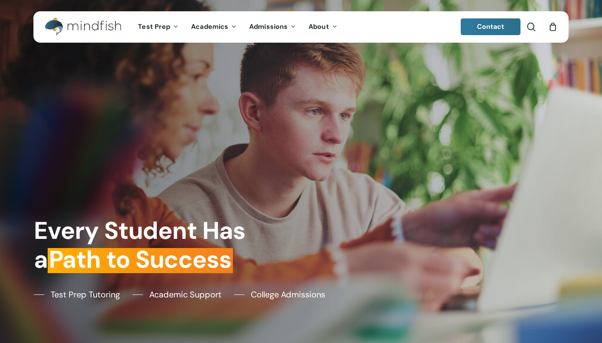  Describe the element at coordinates (165, 245) in the screenshot. I see `h1: Every Student Has a` at that location.